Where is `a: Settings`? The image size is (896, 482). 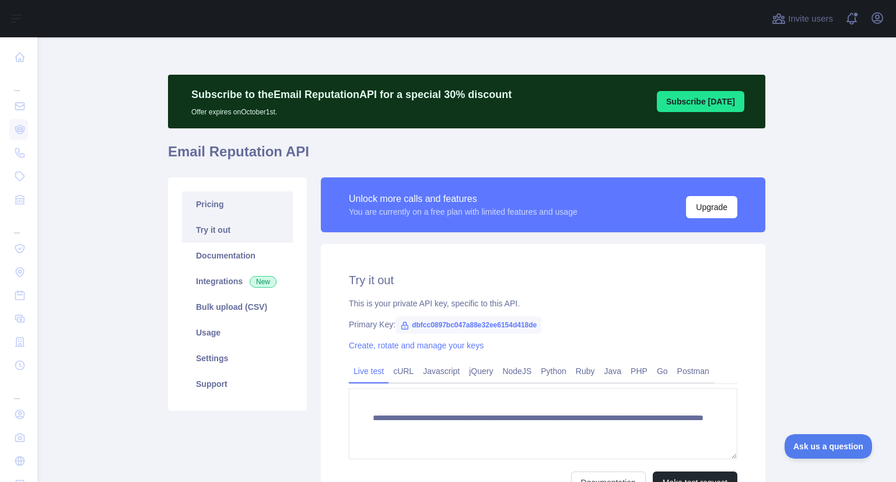 a: Settings is located at coordinates (237, 358).